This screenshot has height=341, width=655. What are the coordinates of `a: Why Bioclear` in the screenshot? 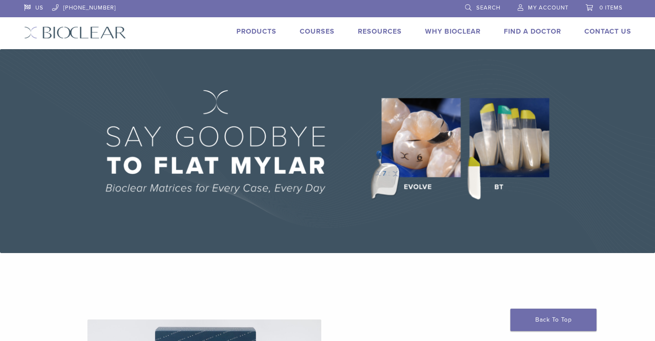 It's located at (453, 31).